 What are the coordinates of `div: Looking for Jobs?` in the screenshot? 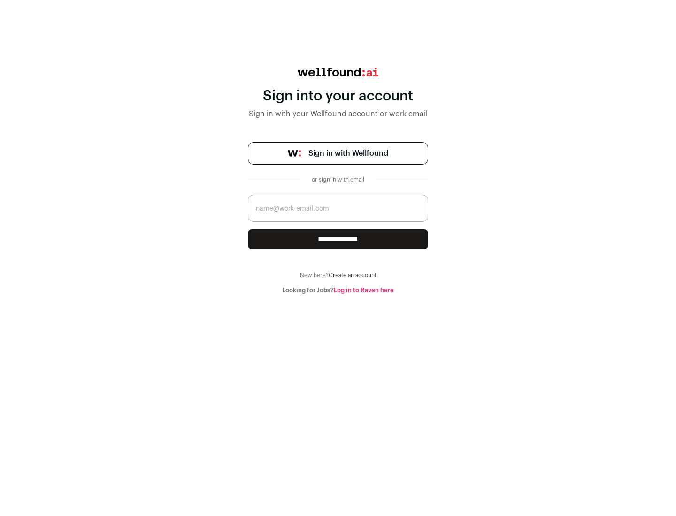 It's located at (338, 290).